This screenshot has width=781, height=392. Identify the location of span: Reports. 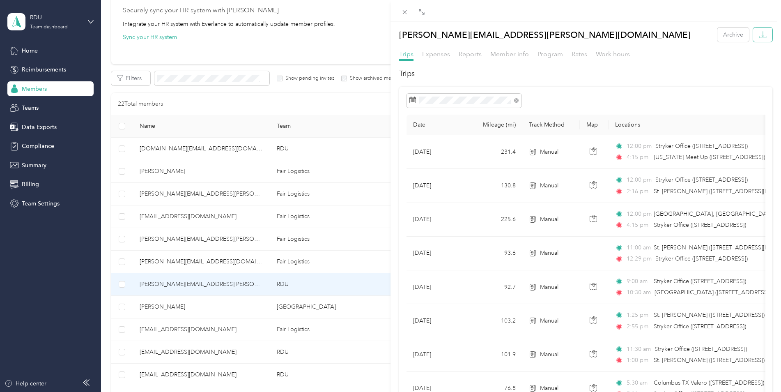
(470, 54).